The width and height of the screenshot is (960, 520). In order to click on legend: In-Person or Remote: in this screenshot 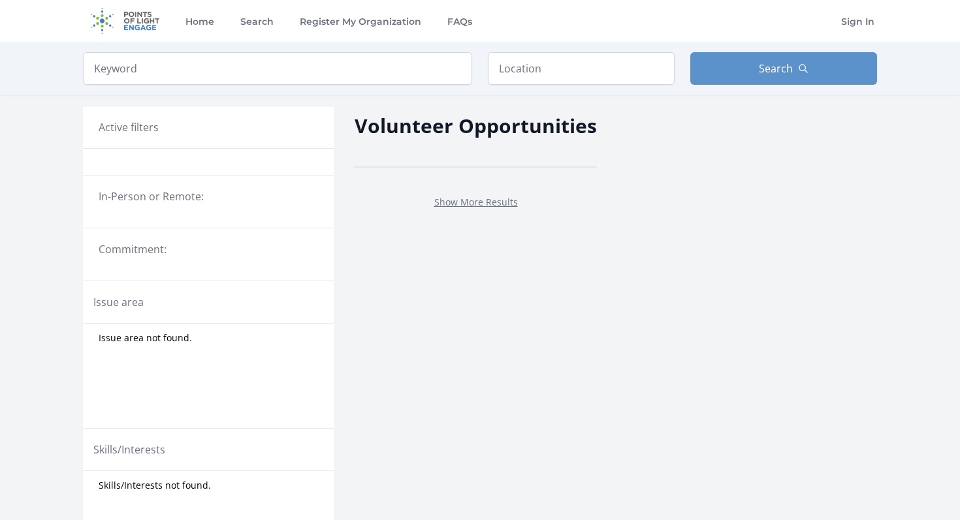, I will do `click(208, 197)`.